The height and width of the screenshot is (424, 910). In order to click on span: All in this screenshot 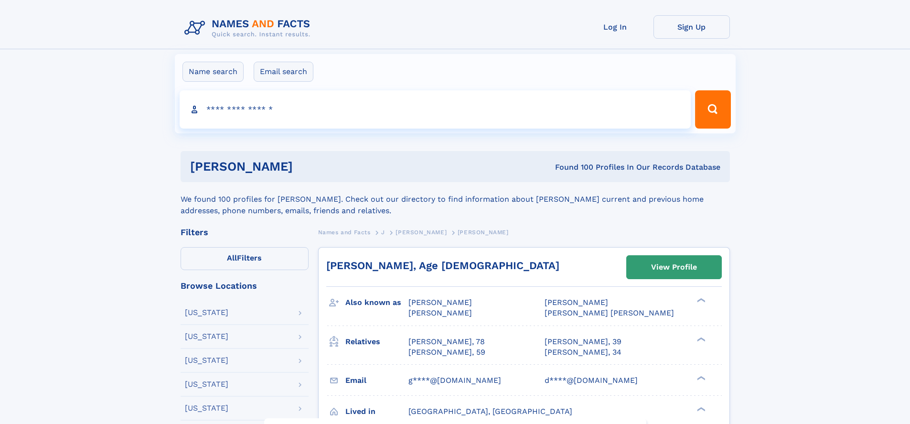, I will do `click(232, 258)`.